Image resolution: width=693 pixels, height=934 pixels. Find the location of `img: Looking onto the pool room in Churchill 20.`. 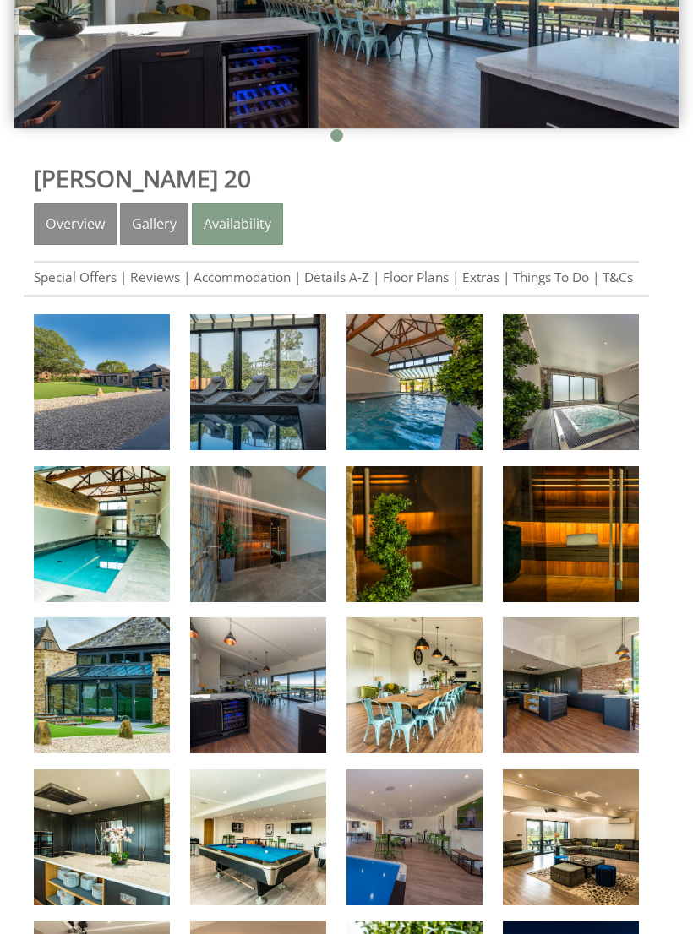

img: Looking onto the pool room in Churchill 20. is located at coordinates (101, 685).